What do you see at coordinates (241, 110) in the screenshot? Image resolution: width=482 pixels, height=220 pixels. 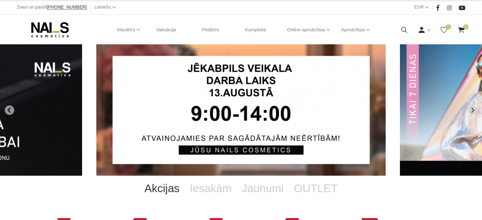 I see `li: 1 of 12` at bounding box center [241, 110].